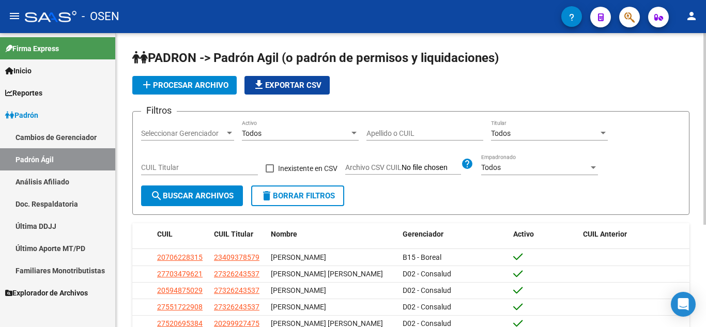 The width and height of the screenshot is (706, 327). What do you see at coordinates (14, 16) in the screenshot?
I see `mat-icon: menu` at bounding box center [14, 16].